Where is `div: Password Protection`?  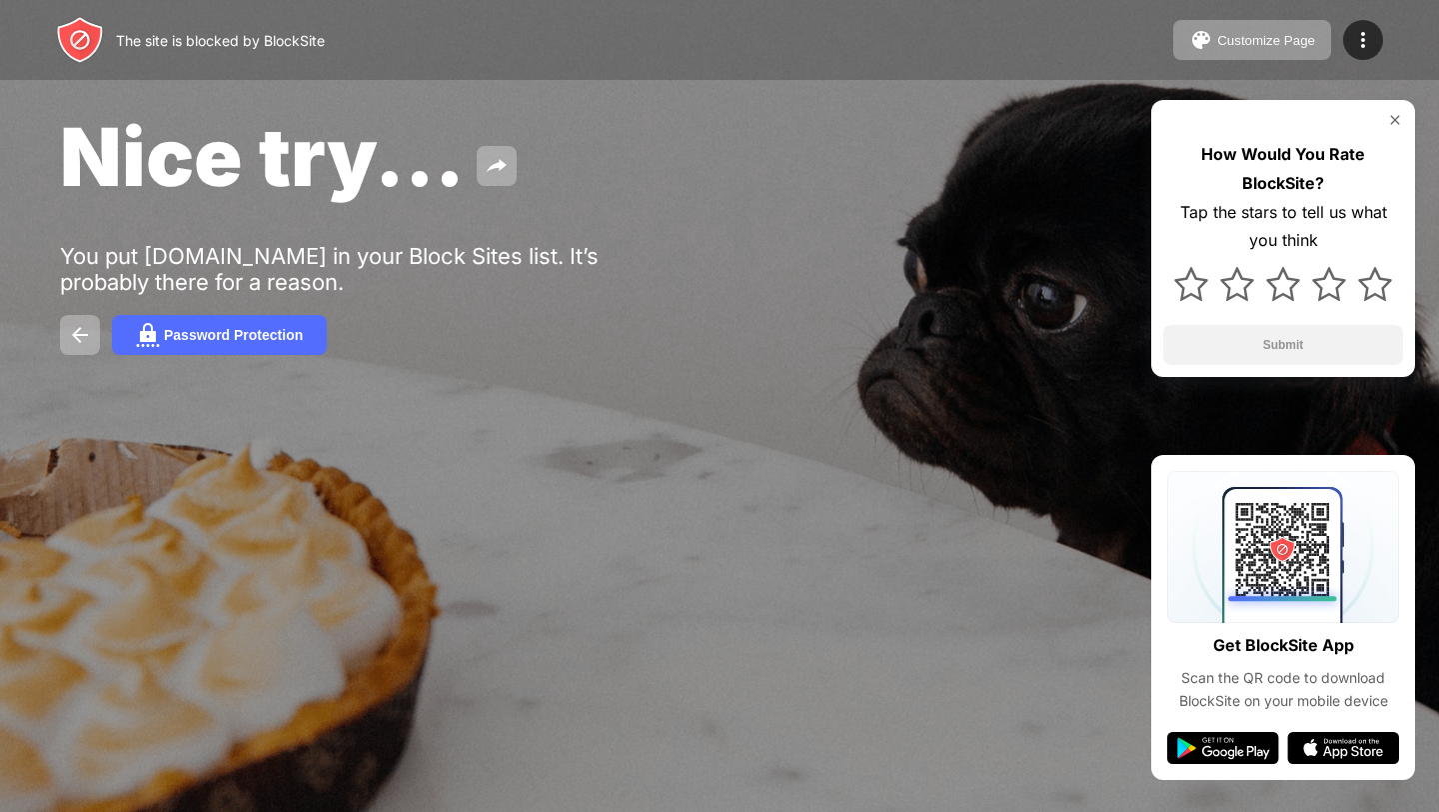
div: Password Protection is located at coordinates (233, 335).